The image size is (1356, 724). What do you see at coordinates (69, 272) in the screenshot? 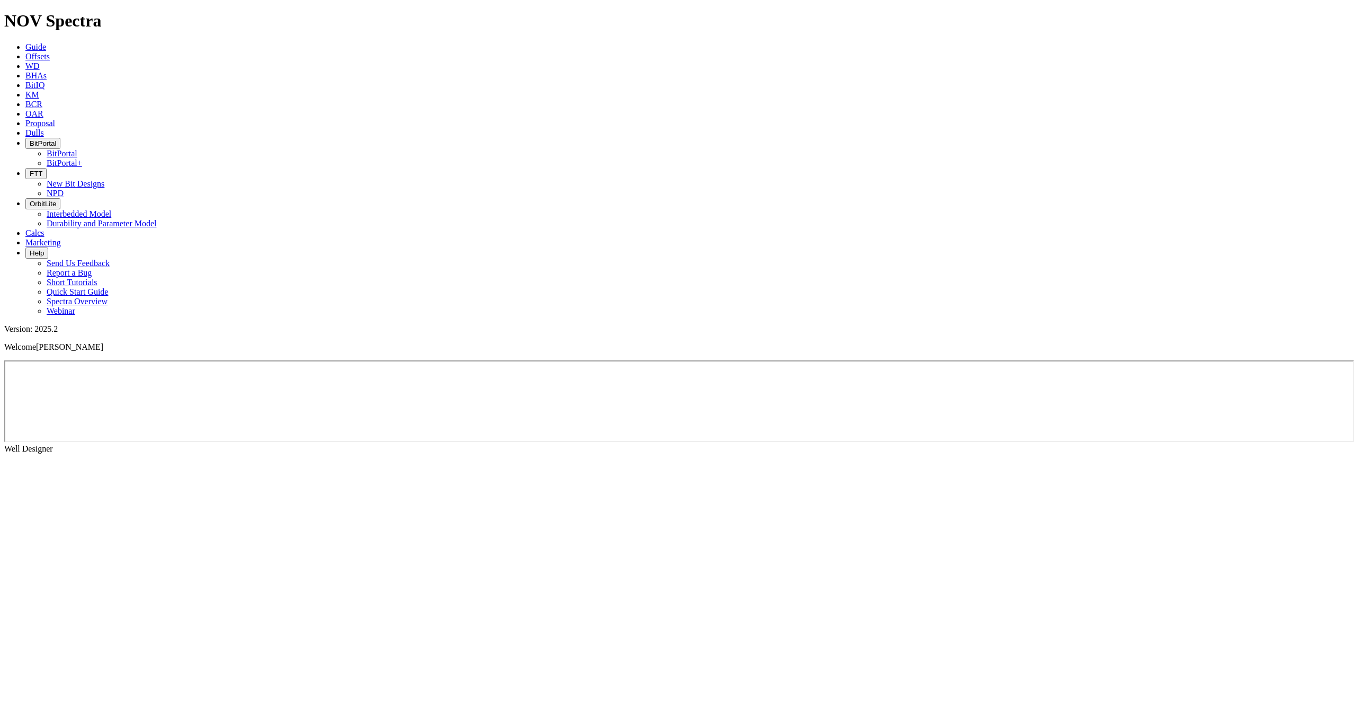
I see `a: Report a Bug` at bounding box center [69, 272].